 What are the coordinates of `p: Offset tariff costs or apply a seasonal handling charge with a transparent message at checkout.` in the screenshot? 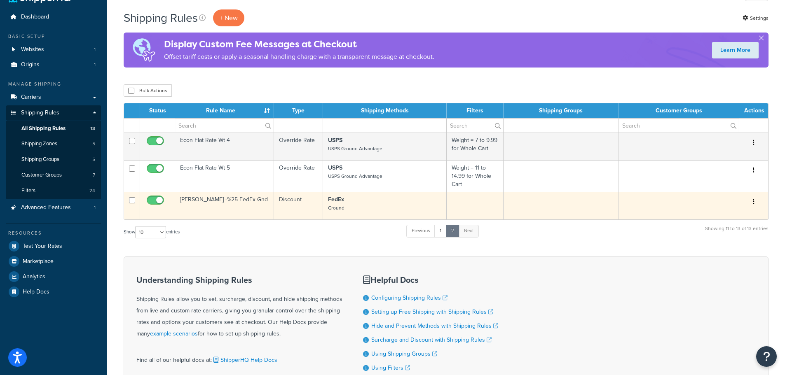 It's located at (299, 57).